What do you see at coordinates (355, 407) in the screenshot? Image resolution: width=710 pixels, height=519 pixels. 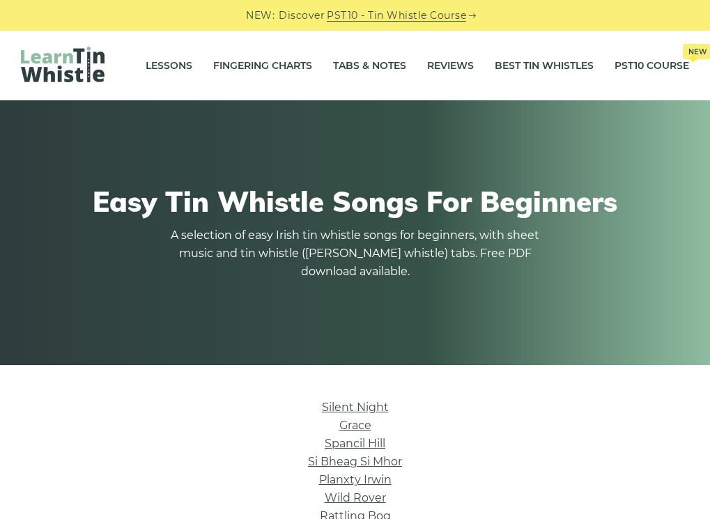 I see `a: Silent Night` at bounding box center [355, 407].